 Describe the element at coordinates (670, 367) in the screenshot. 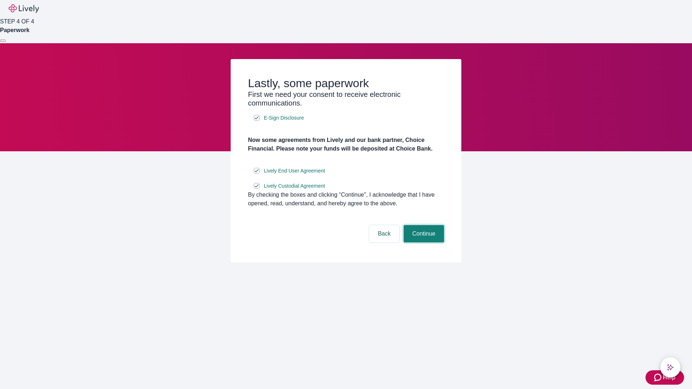

I see `svg: Lively AI Assistant` at that location.